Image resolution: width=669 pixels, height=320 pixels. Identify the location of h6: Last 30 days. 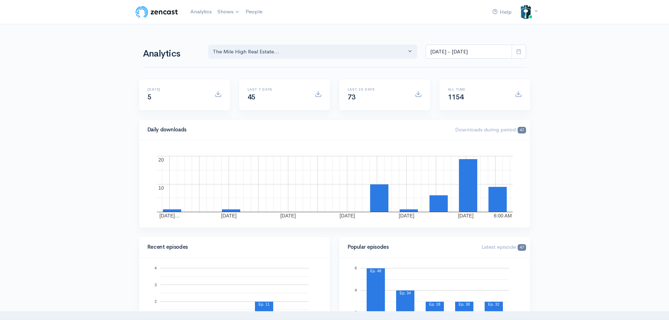
(377, 89).